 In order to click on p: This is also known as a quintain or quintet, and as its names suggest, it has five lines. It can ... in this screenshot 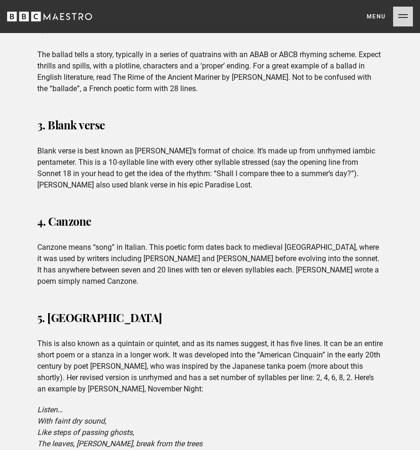, I will do `click(210, 366)`.